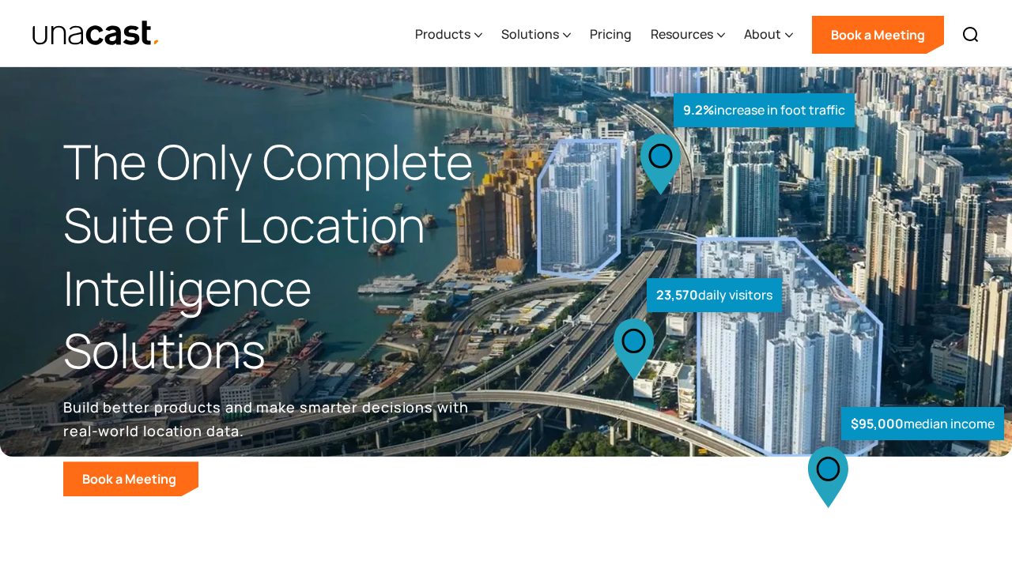  What do you see at coordinates (96, 33) in the screenshot?
I see `img: Unacast text logo` at bounding box center [96, 33].